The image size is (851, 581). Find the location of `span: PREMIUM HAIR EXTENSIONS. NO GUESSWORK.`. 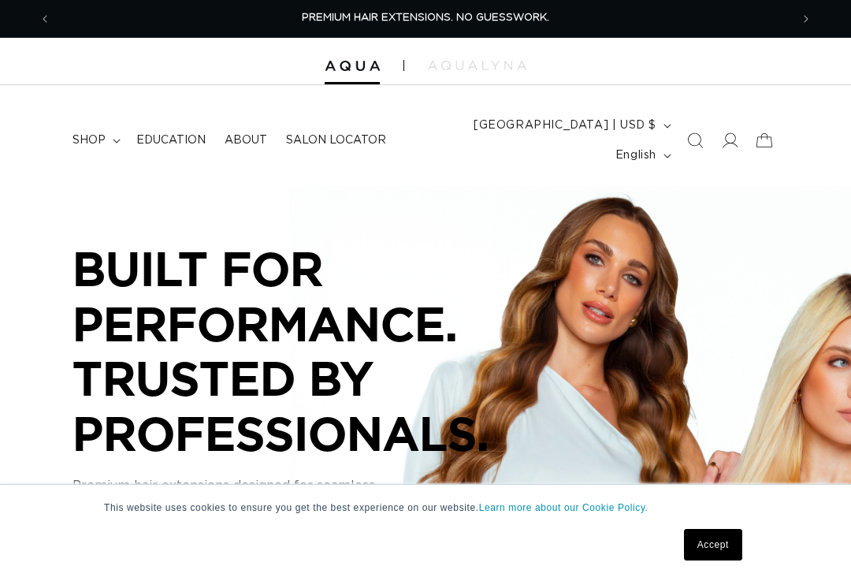

span: PREMIUM HAIR EXTENSIONS. NO GUESSWORK. is located at coordinates (425, 17).